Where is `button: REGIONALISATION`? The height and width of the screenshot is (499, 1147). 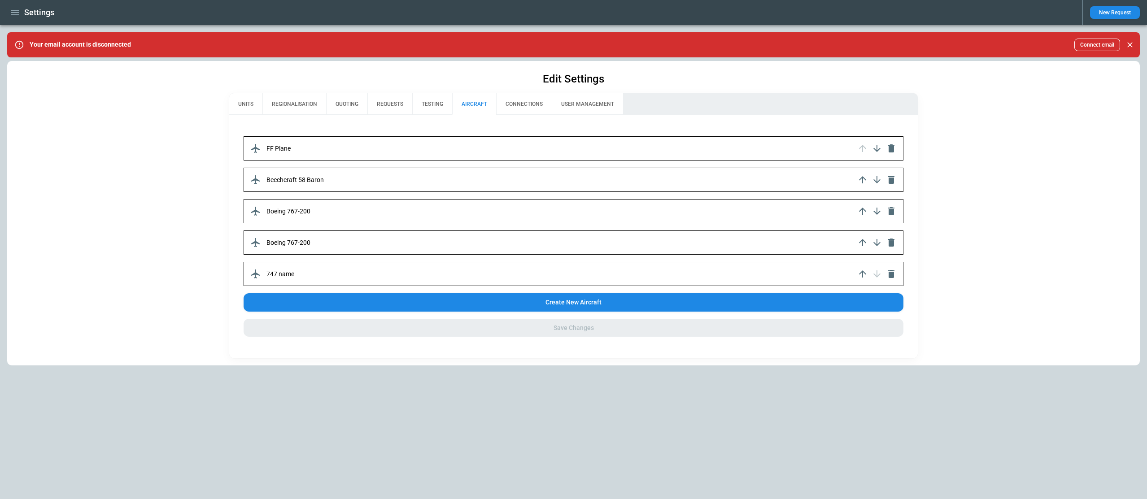 button: REGIONALISATION is located at coordinates (294, 104).